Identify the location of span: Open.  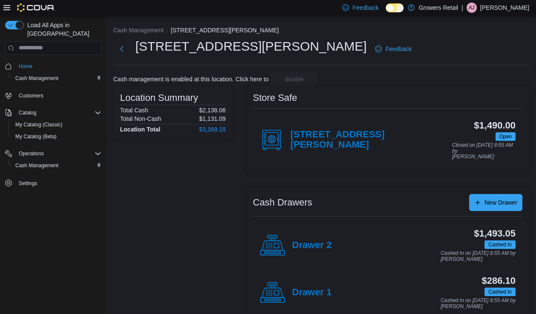
(505, 137).